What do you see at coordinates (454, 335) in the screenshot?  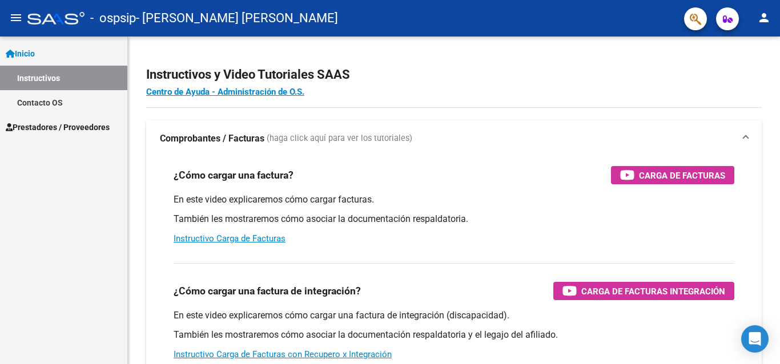 I see `p: También les mostraremos cómo asociar la documentación respaldatoria y el legajo del afiliado.` at bounding box center [454, 335].